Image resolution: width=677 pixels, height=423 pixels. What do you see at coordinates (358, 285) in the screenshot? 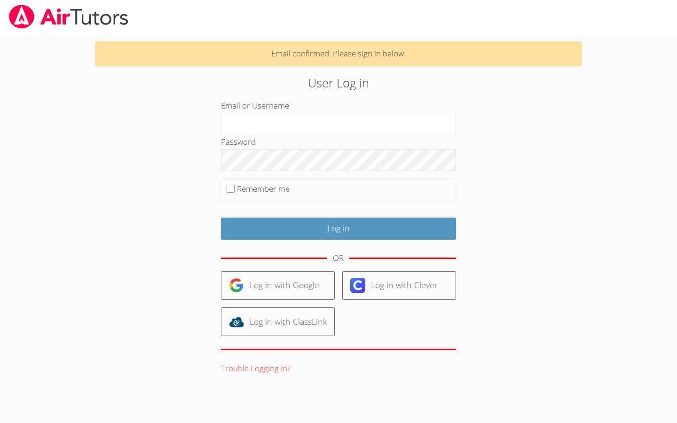
I see `img: clever-logo-6eab21bc6e7a338710f1a6ff85c0baf02591cd810cc4098c63d3a4b26e2feb20.svg` at bounding box center [358, 285].